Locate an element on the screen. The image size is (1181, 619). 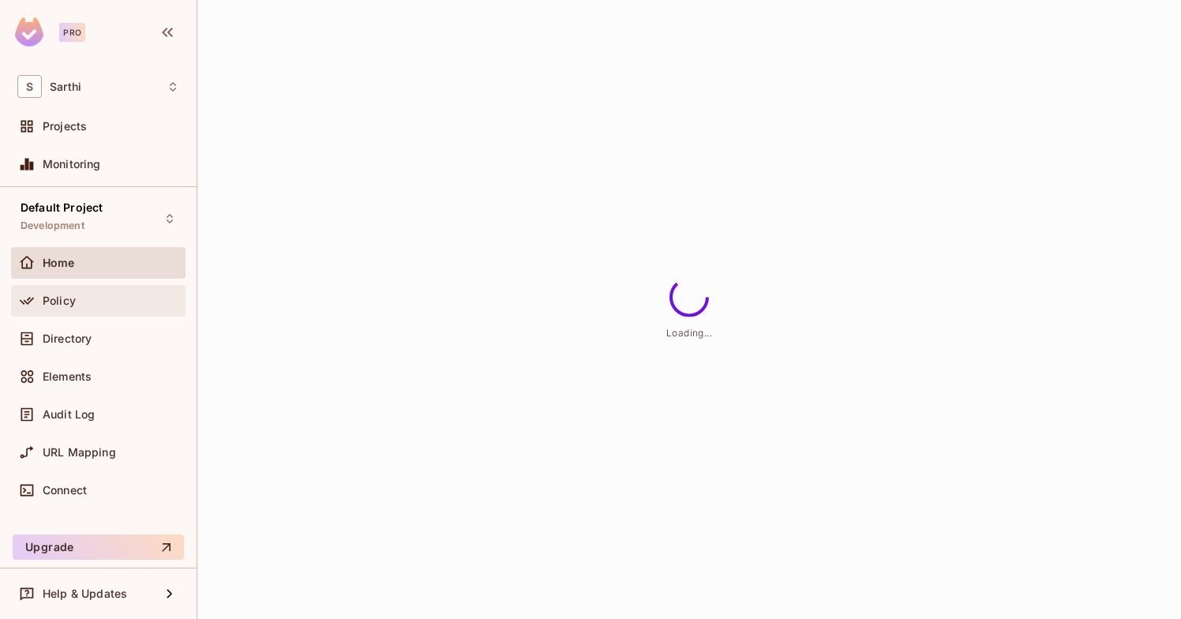
span: Help & Updates is located at coordinates (84, 594).